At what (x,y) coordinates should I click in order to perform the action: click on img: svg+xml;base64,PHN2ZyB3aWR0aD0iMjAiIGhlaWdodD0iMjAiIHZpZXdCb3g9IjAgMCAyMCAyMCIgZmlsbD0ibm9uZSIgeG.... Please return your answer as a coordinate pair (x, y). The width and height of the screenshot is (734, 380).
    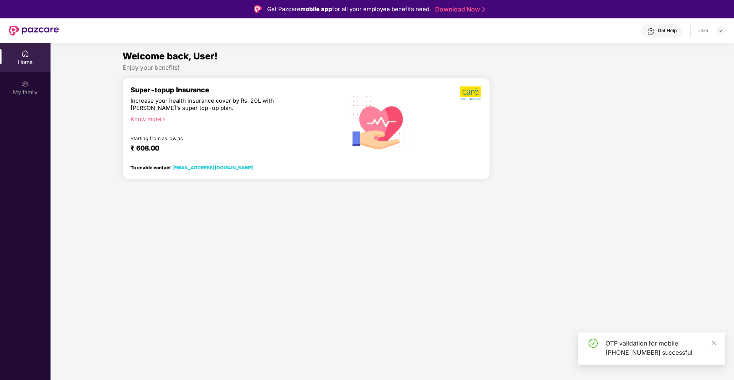
    Looking at the image, I should click on (25, 84).